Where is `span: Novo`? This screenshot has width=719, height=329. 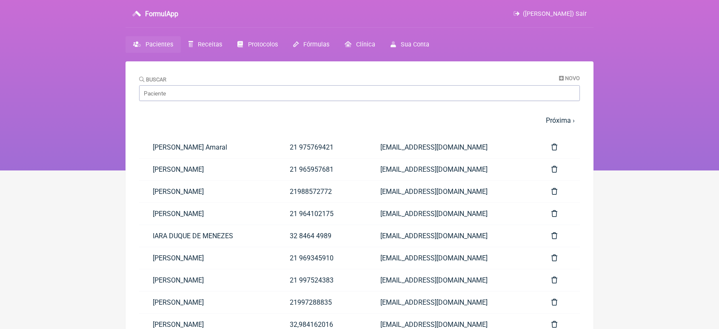 span: Novo is located at coordinates (573, 78).